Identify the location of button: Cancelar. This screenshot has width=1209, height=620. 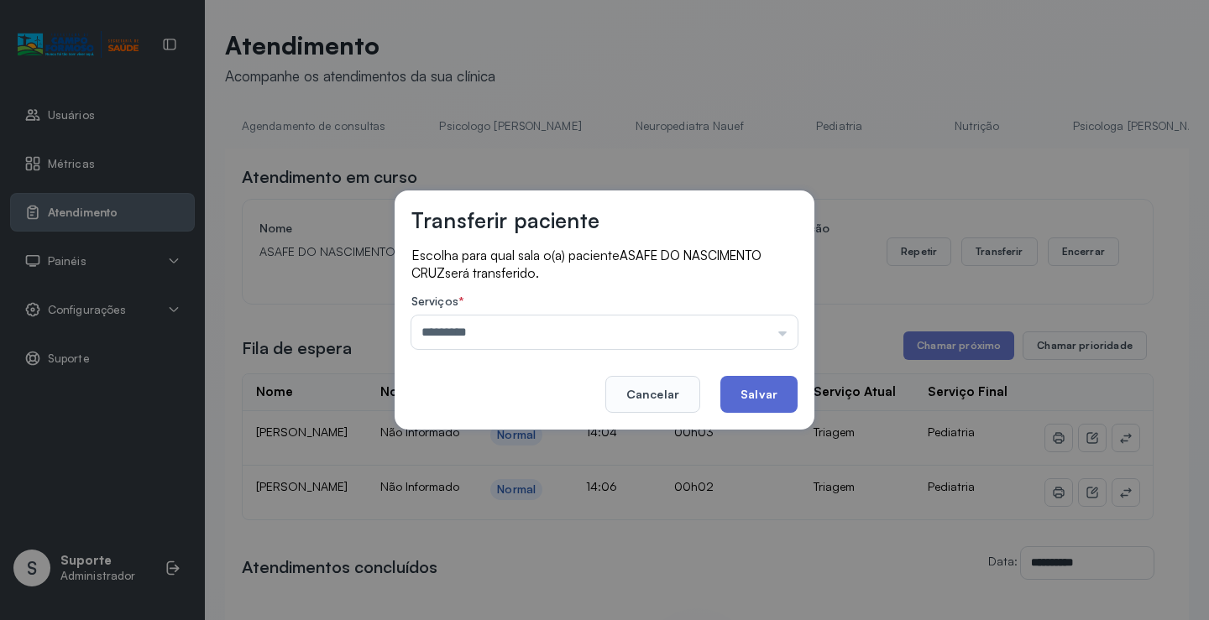
(652, 394).